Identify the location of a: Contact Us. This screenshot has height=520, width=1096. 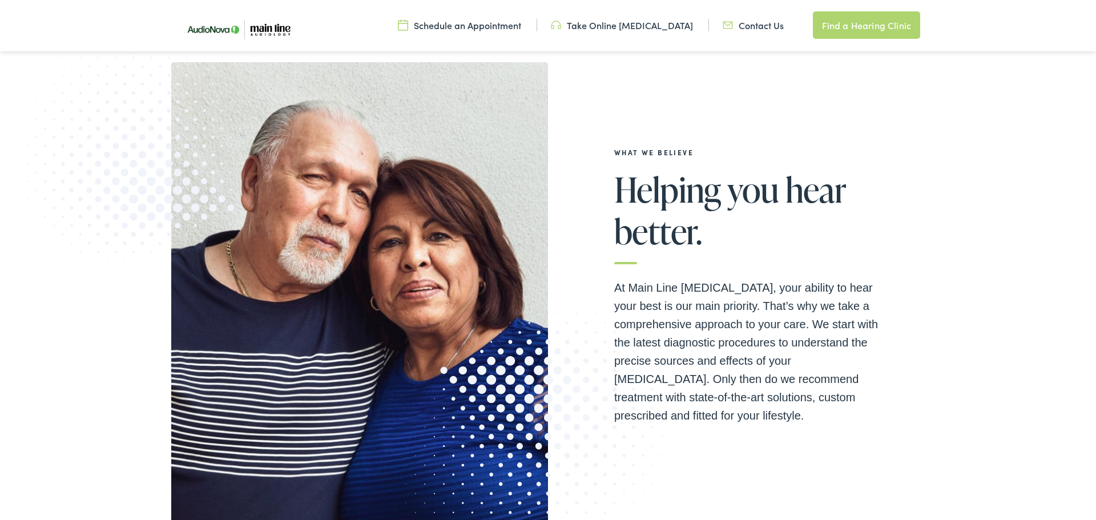
(753, 25).